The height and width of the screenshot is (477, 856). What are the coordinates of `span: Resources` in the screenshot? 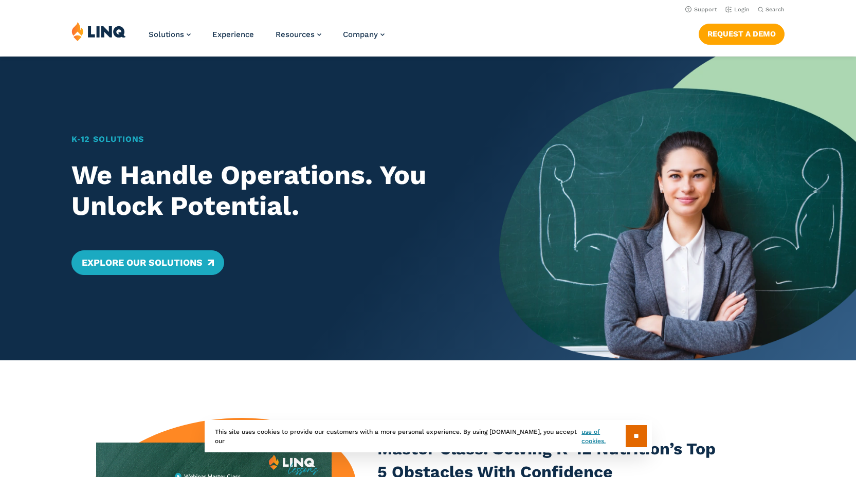 It's located at (295, 34).